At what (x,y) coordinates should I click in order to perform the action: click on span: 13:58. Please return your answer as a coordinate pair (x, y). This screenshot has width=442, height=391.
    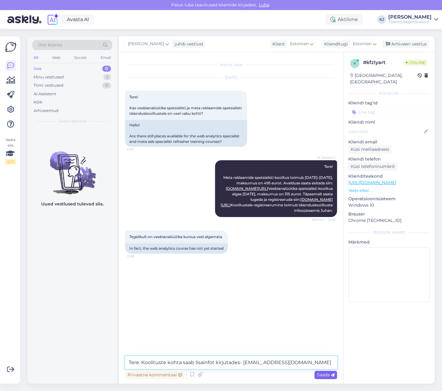
    Looking at the image, I should click on (138, 256).